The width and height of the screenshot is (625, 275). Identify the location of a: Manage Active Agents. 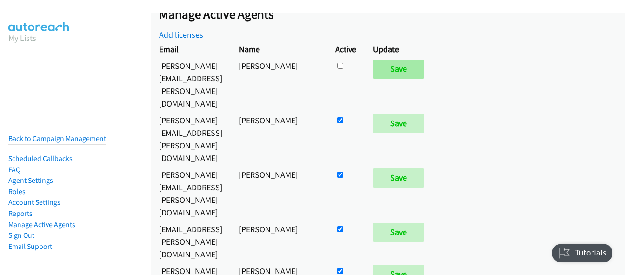
(42, 224).